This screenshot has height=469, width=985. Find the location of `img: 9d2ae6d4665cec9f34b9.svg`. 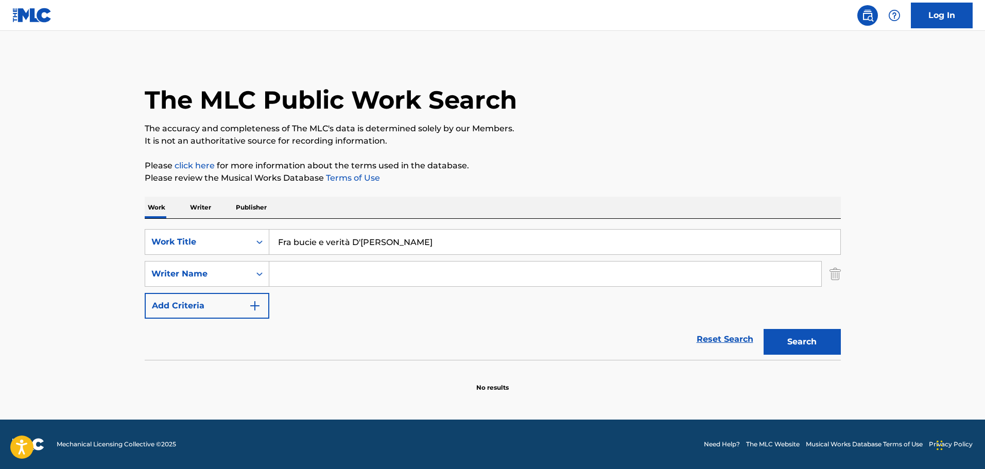

img: 9d2ae6d4665cec9f34b9.svg is located at coordinates (255, 306).